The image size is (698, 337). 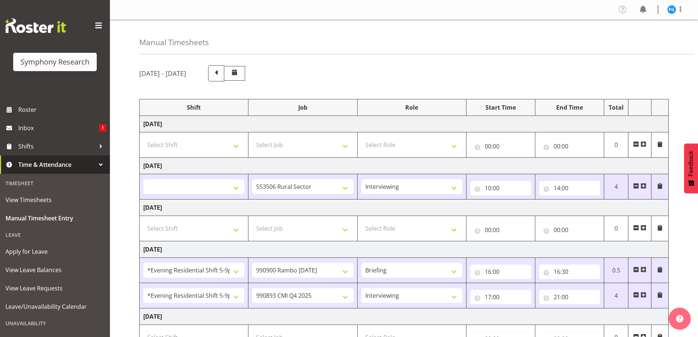 What do you see at coordinates (55, 288) in the screenshot?
I see `span: View Leave Requests` at bounding box center [55, 288].